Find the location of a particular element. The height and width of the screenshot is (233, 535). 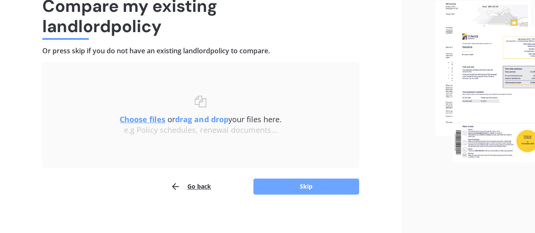

h4: Or press skip if you do not have an existing landlord policy to compare. is located at coordinates (201, 51).